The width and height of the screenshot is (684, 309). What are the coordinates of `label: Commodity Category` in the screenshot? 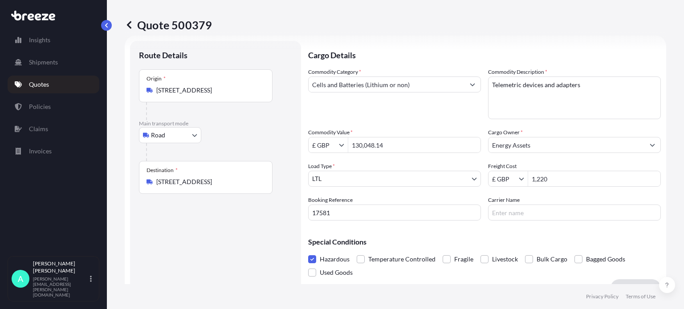 It's located at (334, 72).